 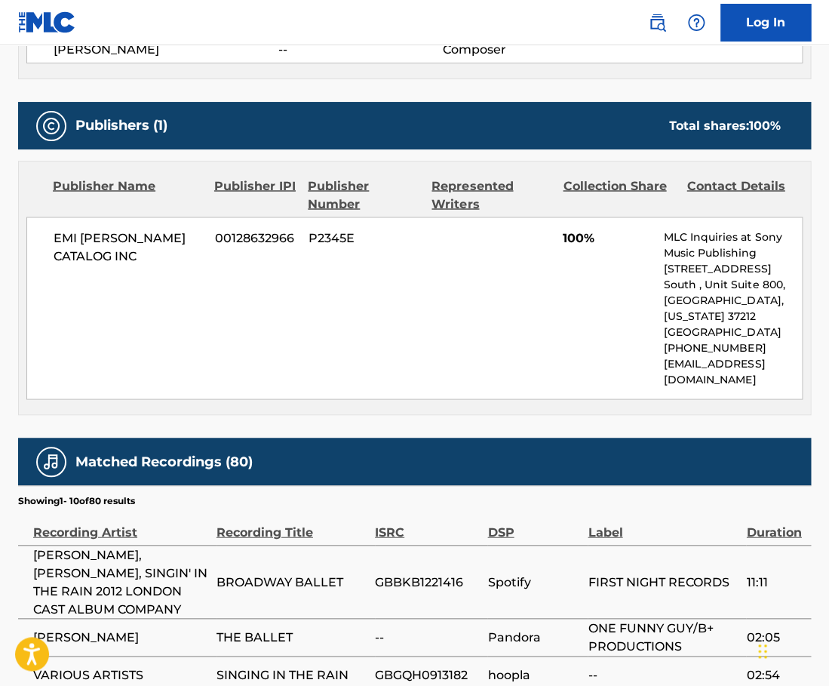 What do you see at coordinates (534, 675) in the screenshot?
I see `span: hoopla` at bounding box center [534, 675].